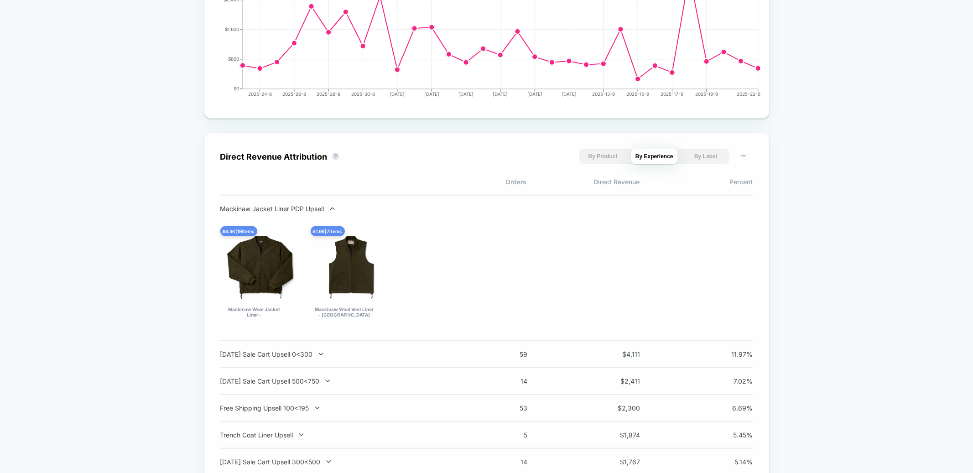 This screenshot has height=473, width=973. Describe the element at coordinates (507, 435) in the screenshot. I see `span: 5` at that location.